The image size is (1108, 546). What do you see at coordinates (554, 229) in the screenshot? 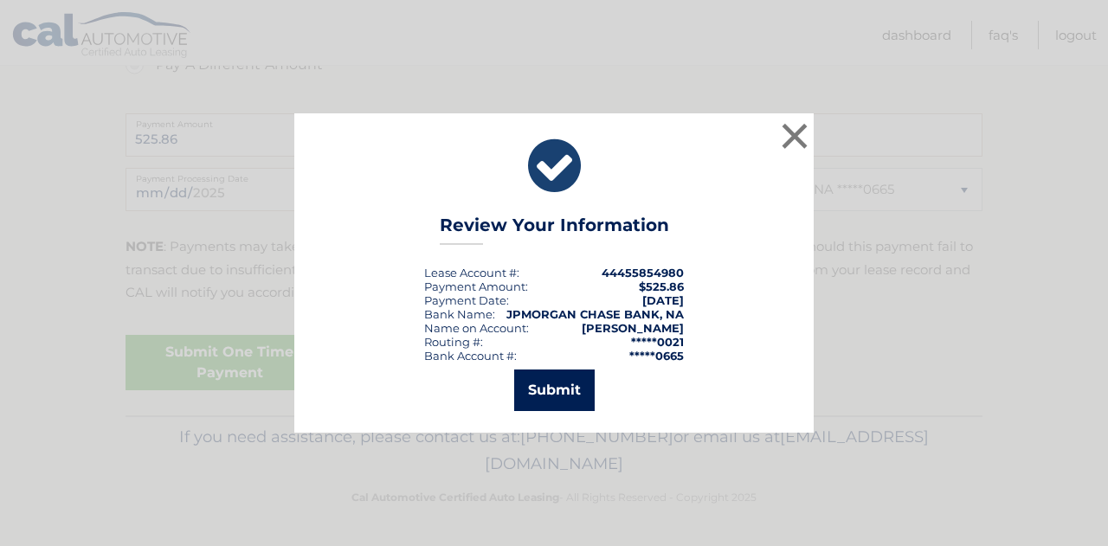
I see `h3: Review Your Information` at bounding box center [554, 229].